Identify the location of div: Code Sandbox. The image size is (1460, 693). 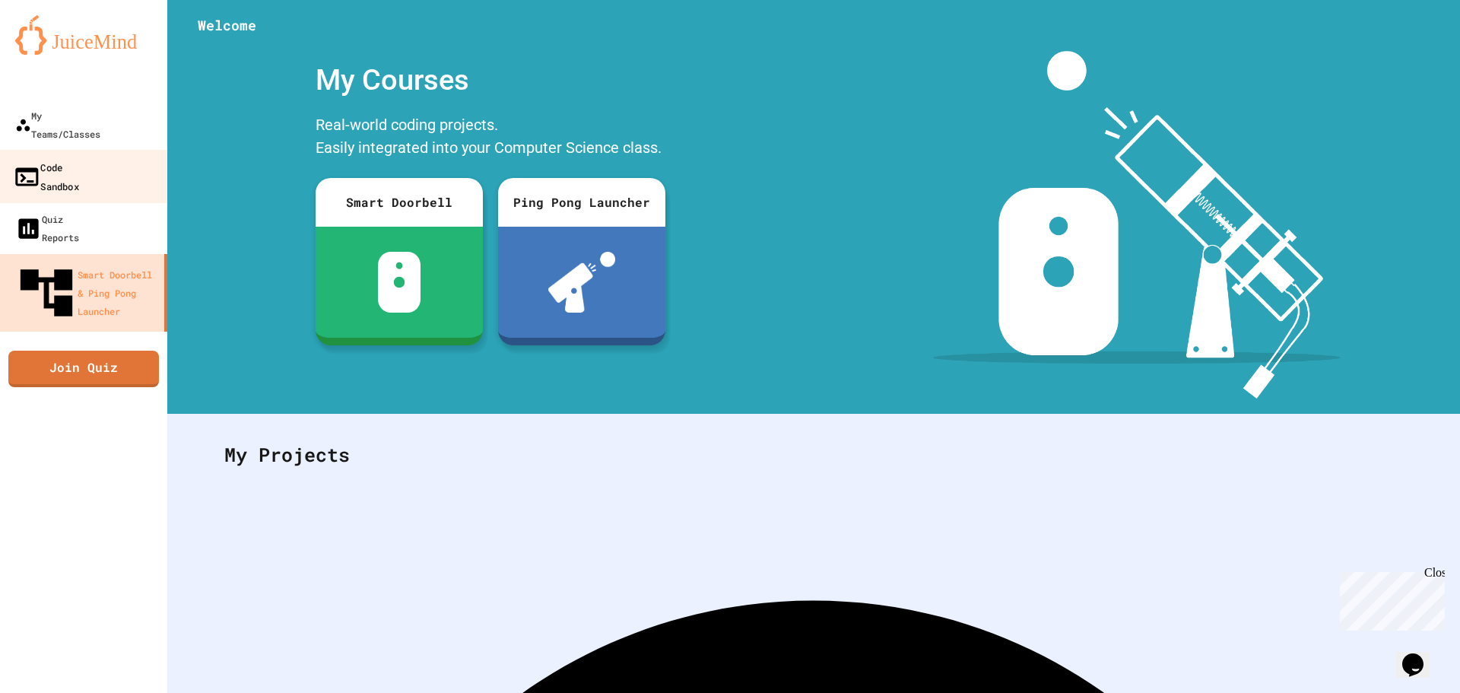
(46, 176).